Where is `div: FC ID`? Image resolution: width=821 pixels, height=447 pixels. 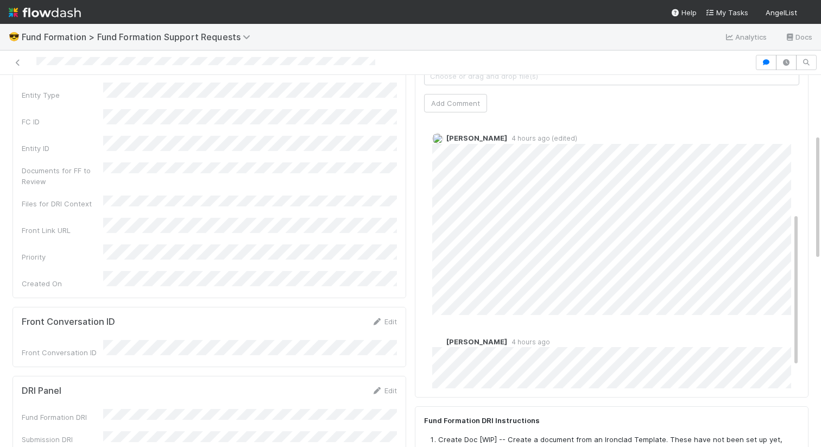
div: FC ID is located at coordinates (62, 122).